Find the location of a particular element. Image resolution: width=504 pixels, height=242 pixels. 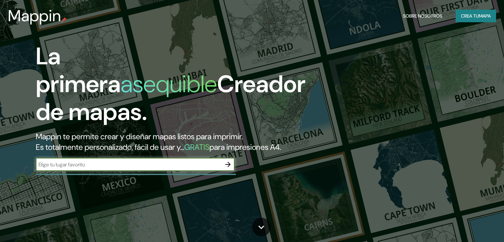

font: La primera is located at coordinates (78, 70).